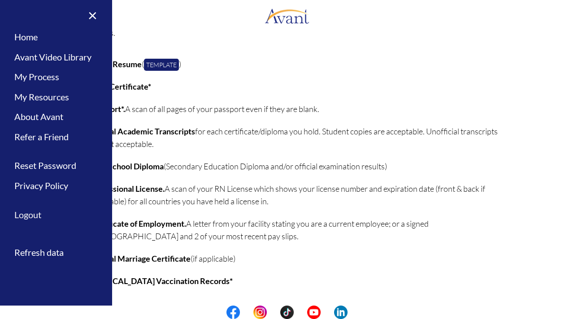  I want to click on b: Certificate of Employment., so click(138, 224).